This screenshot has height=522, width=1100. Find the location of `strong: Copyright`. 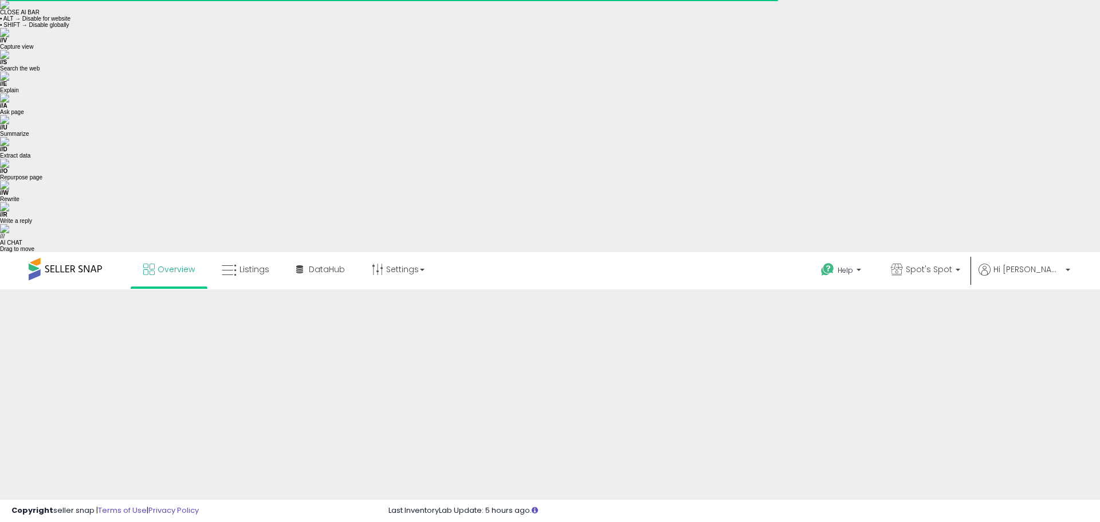

strong: Copyright is located at coordinates (32, 510).